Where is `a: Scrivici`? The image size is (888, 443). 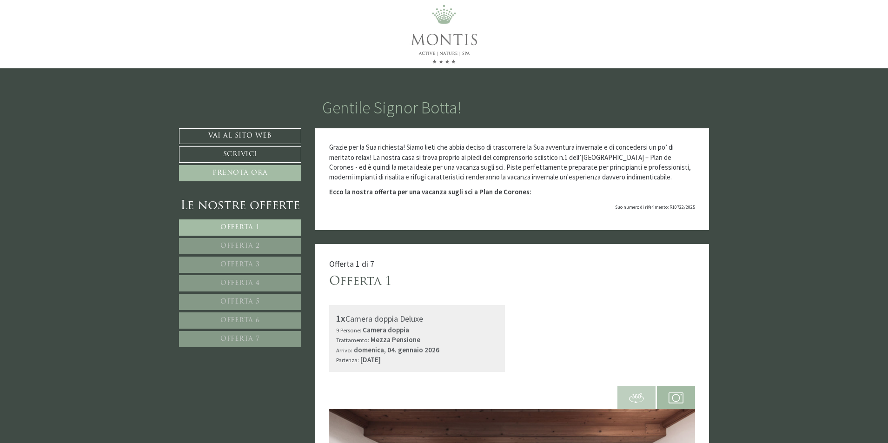
a: Scrivici is located at coordinates (240, 154).